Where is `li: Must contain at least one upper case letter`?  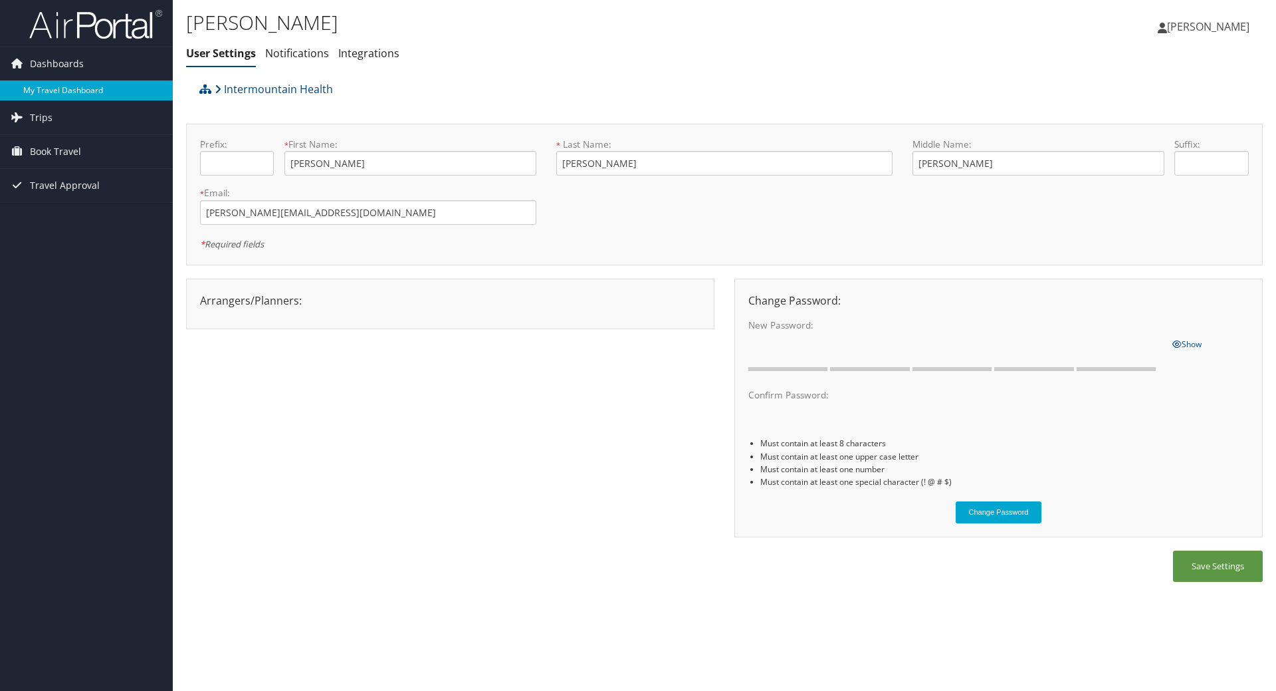 li: Must contain at least one upper case letter is located at coordinates (1004, 456).